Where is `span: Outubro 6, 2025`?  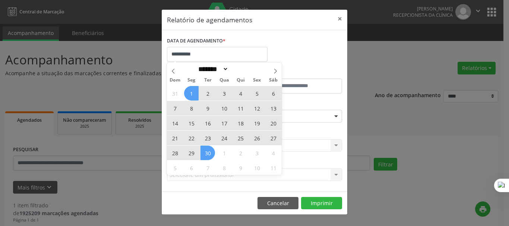 span: Outubro 6, 2025 is located at coordinates (191, 168).